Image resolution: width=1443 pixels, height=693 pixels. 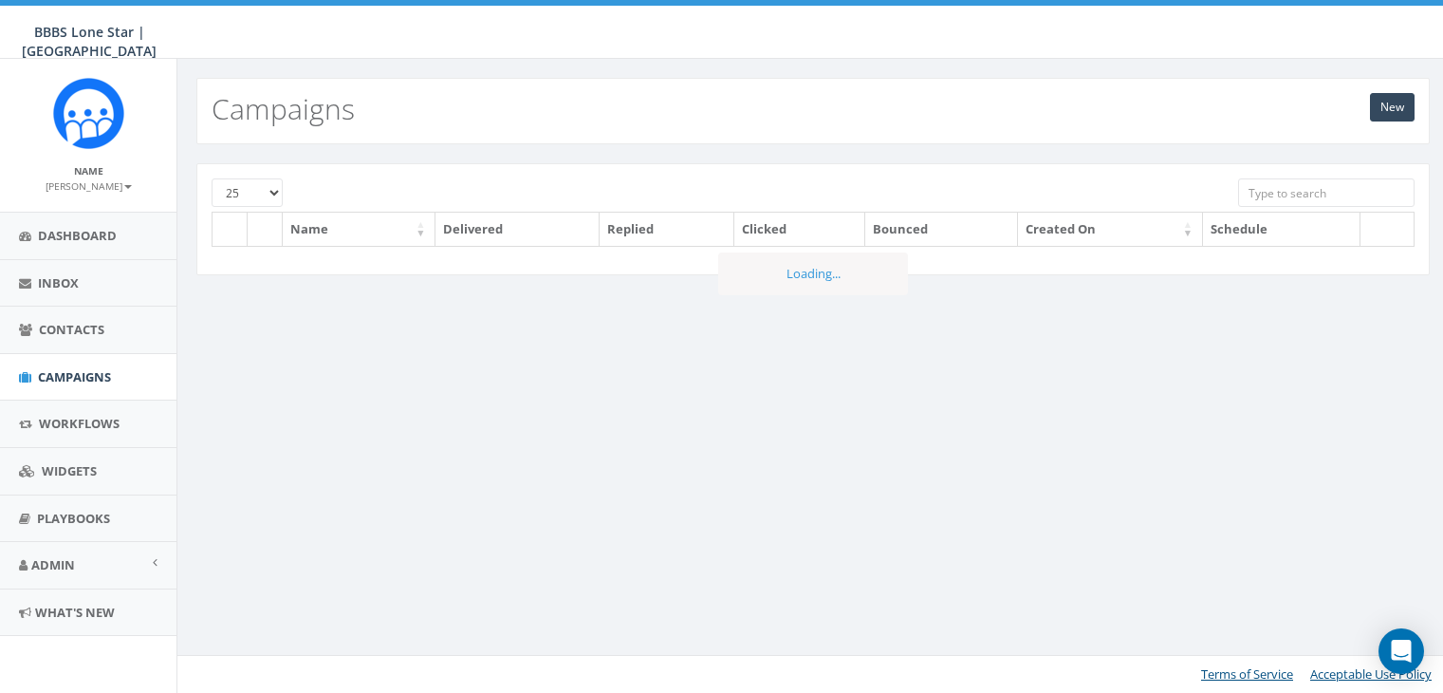 I want to click on span: Widgets, so click(x=69, y=471).